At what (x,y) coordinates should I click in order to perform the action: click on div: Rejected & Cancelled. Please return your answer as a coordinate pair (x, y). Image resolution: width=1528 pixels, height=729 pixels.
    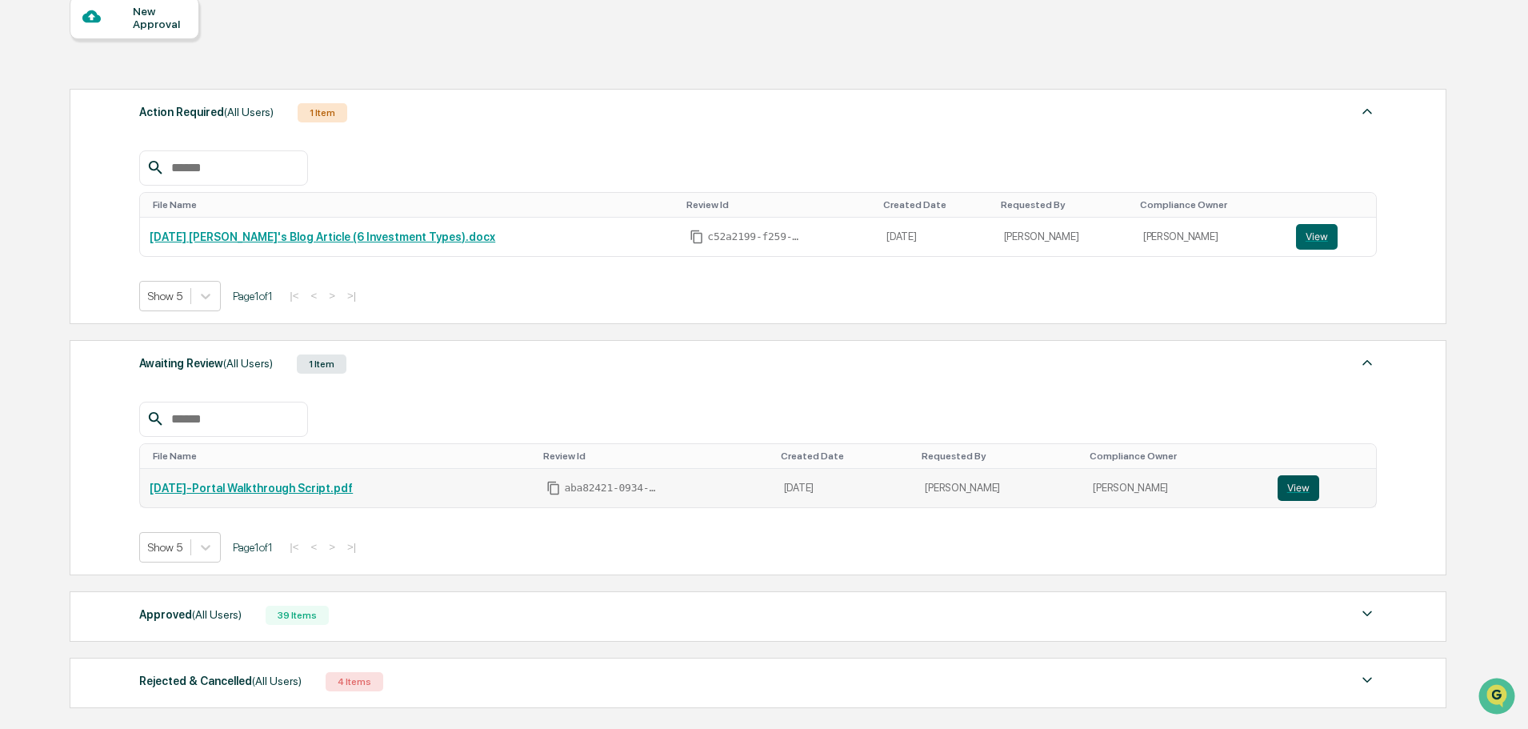
    Looking at the image, I should click on (220, 681).